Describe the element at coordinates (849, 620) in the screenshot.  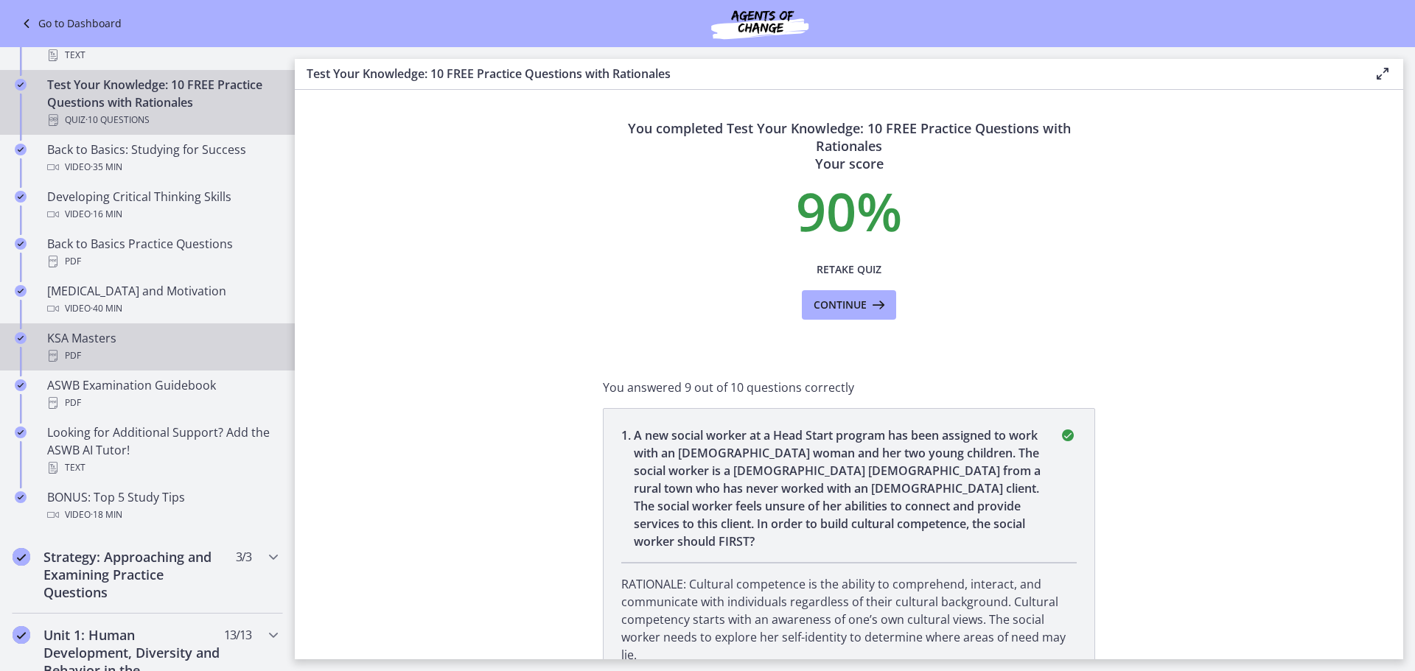
I see `p: RATIONALE: Cultural competence is the ability to comprehend, interact, and communicate with indiv...` at that location.